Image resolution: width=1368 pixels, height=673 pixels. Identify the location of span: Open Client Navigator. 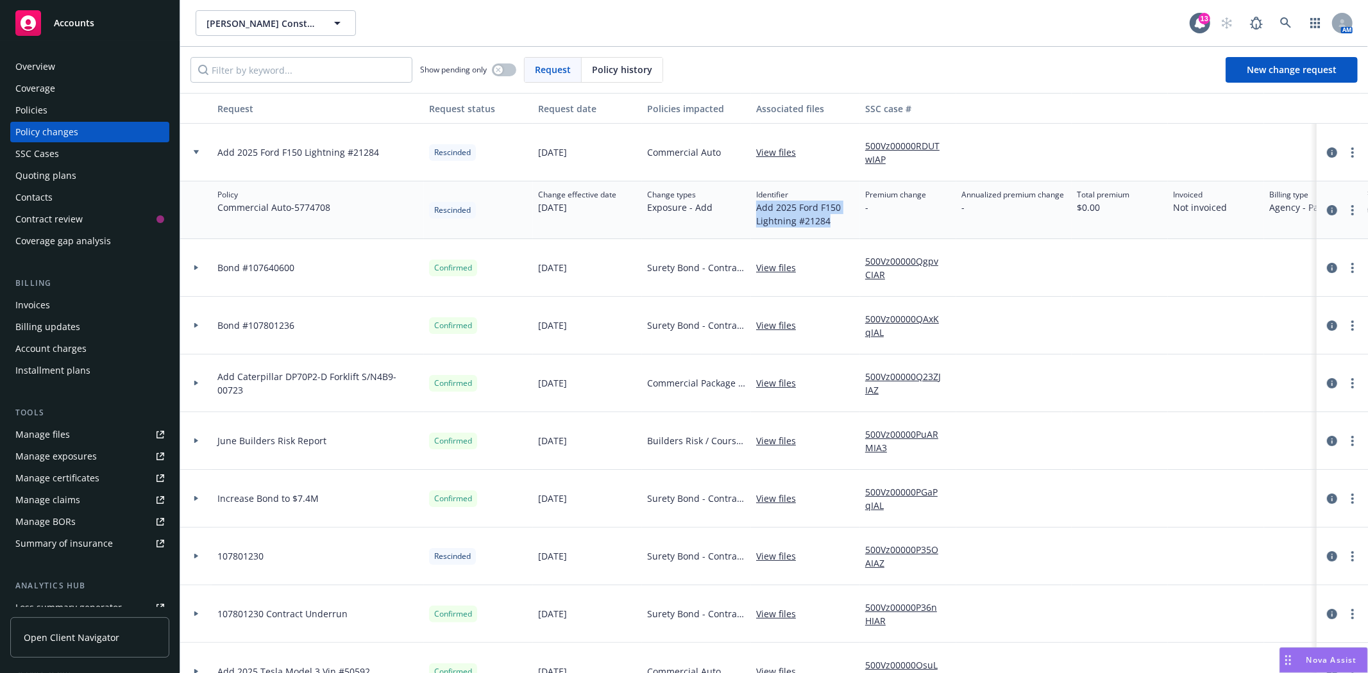
(71, 637).